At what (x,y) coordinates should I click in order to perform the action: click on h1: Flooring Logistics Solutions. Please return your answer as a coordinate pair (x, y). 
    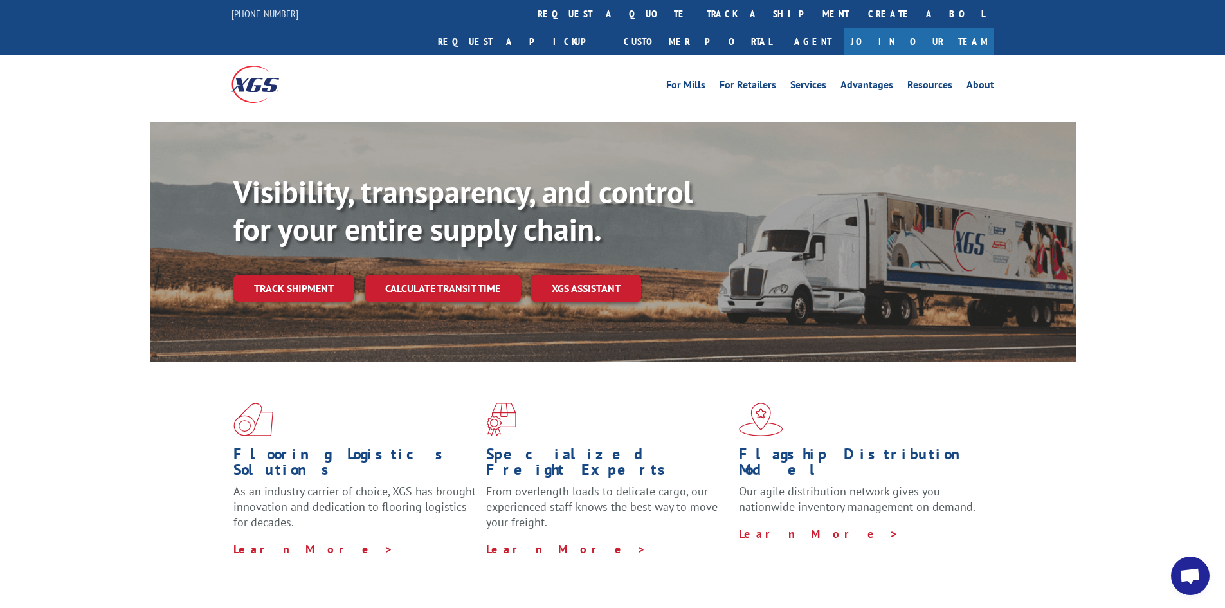
    Looking at the image, I should click on (355, 465).